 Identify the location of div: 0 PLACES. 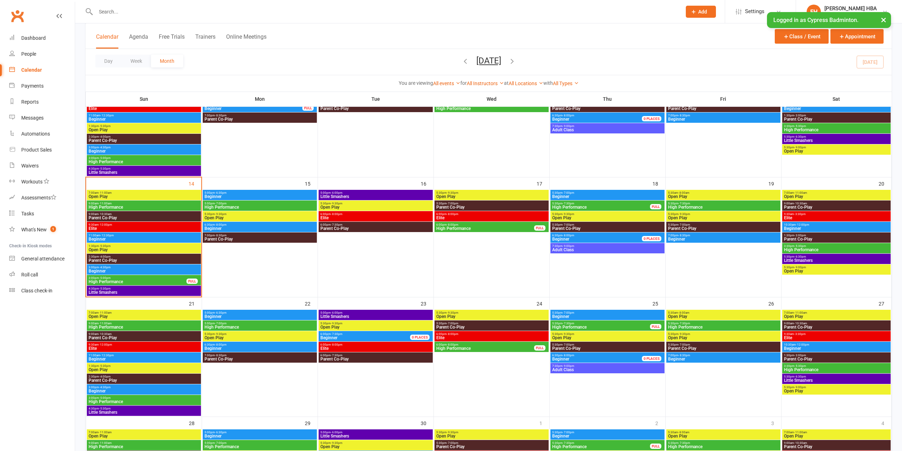
(652, 238).